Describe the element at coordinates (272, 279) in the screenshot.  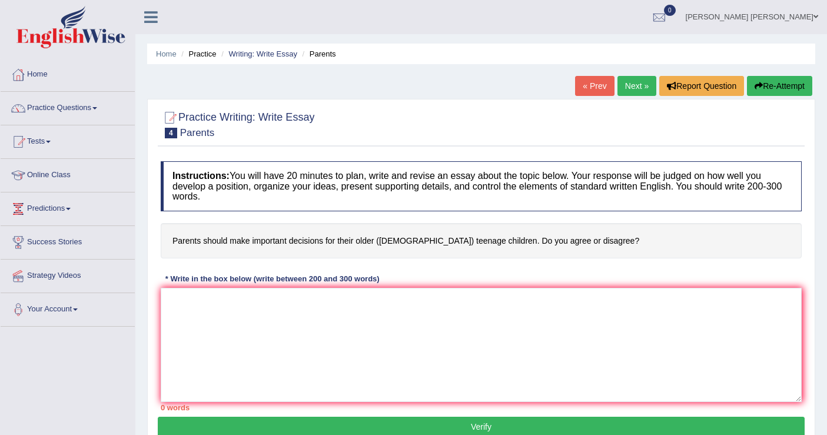
I see `div: * Write in the box below (write between 200 and 300 words)` at that location.